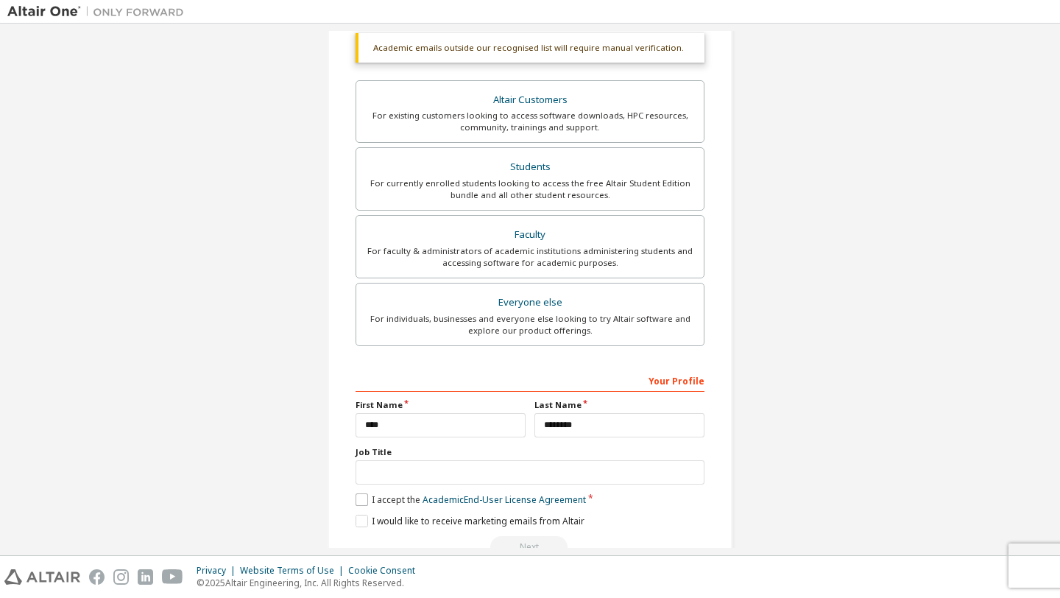 This screenshot has width=1060, height=598. What do you see at coordinates (470, 499) in the screenshot?
I see `label: I accept the` at bounding box center [470, 499].